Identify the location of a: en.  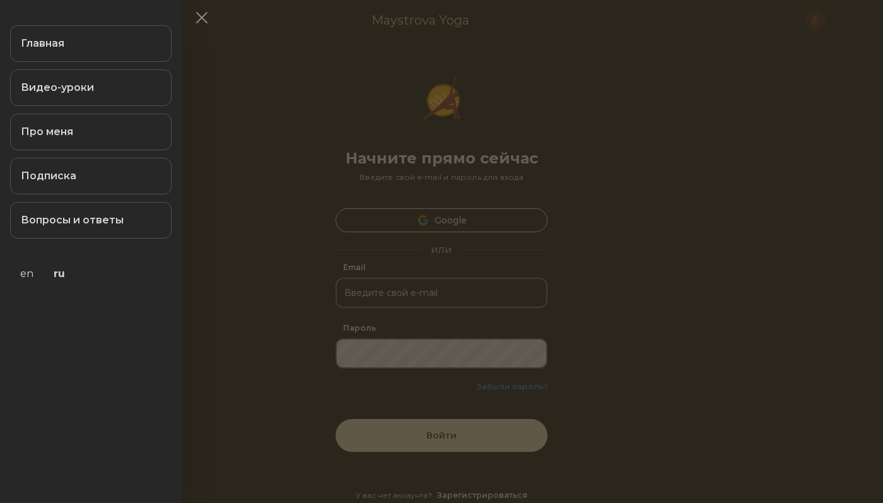
(26, 274).